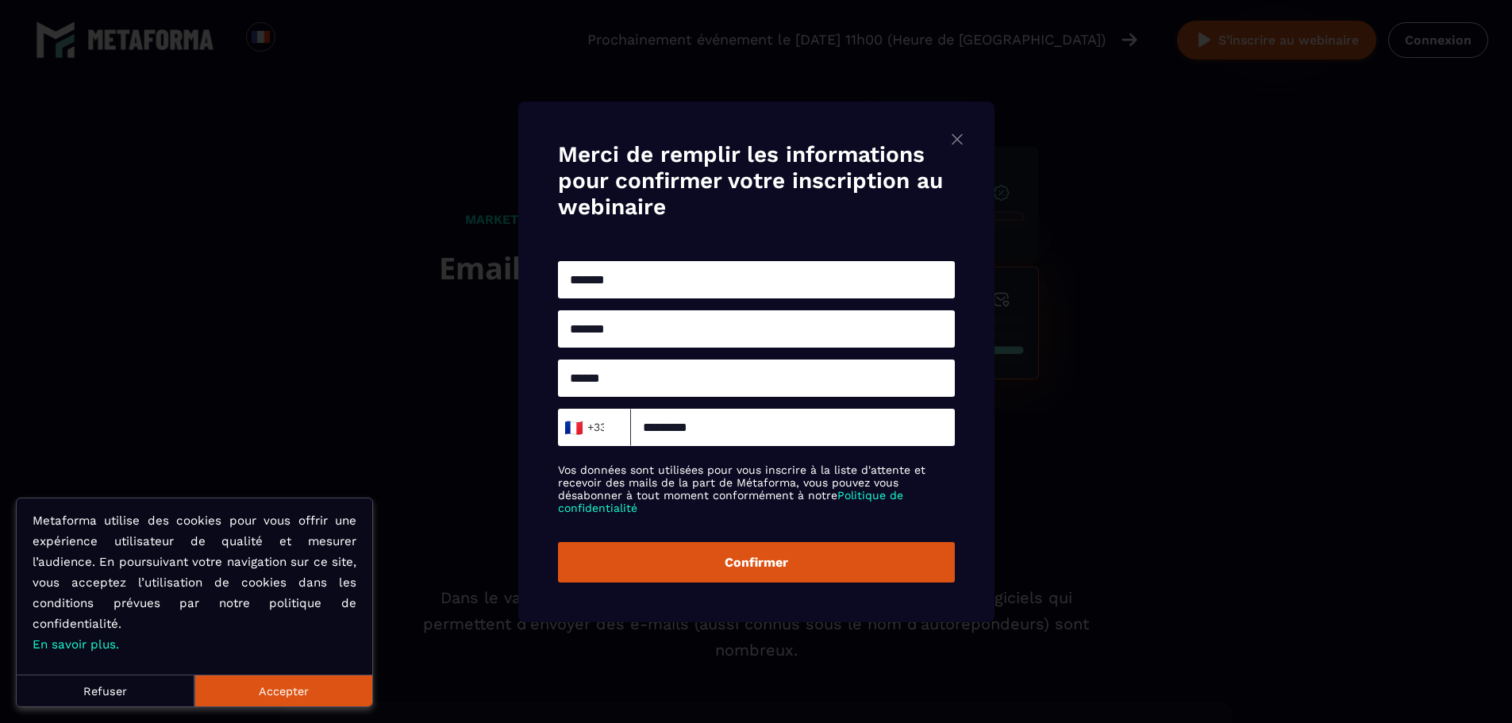 The width and height of the screenshot is (1512, 723). Describe the element at coordinates (584, 427) in the screenshot. I see `span: +33` at that location.